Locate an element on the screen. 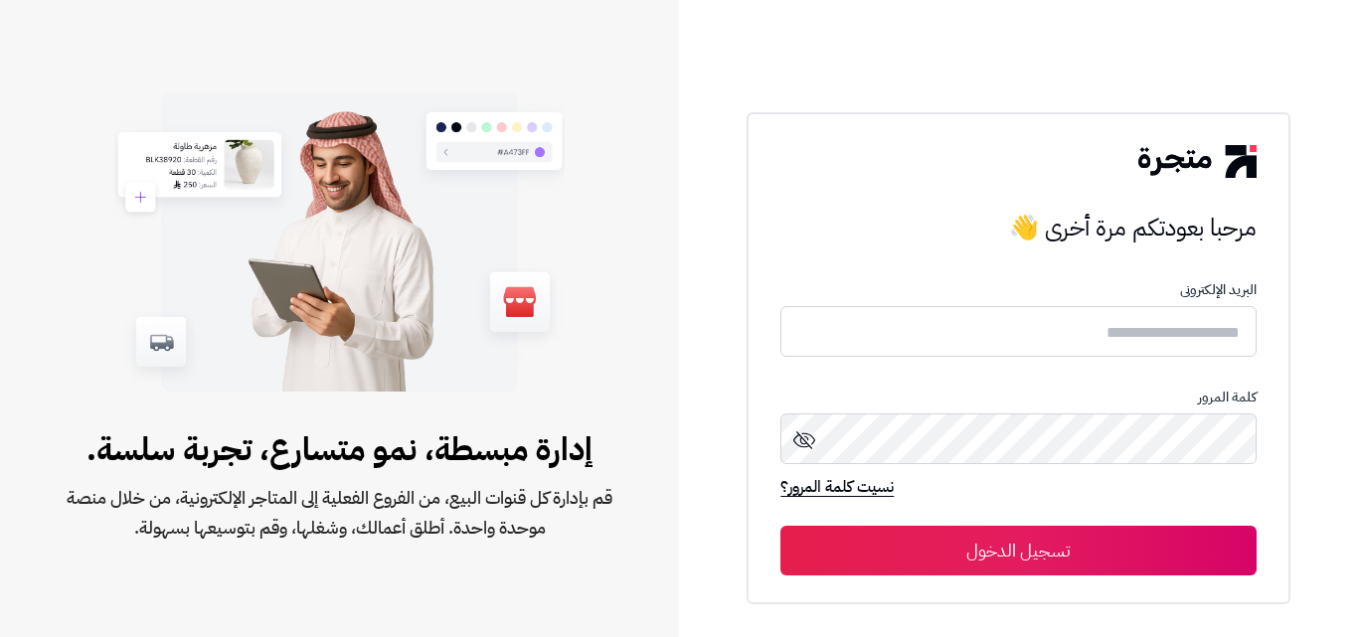  a: نسيت كلمة المرور؟ is located at coordinates (837, 489).